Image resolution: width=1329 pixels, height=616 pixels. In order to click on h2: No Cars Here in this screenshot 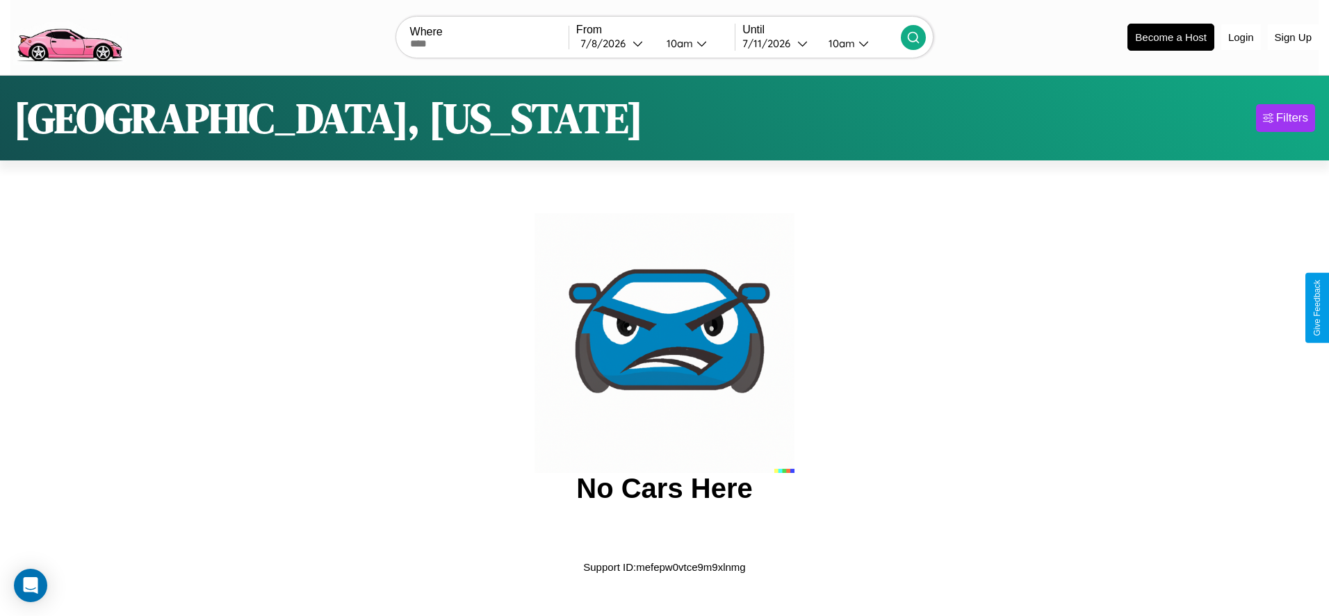, I will do `click(664, 489)`.